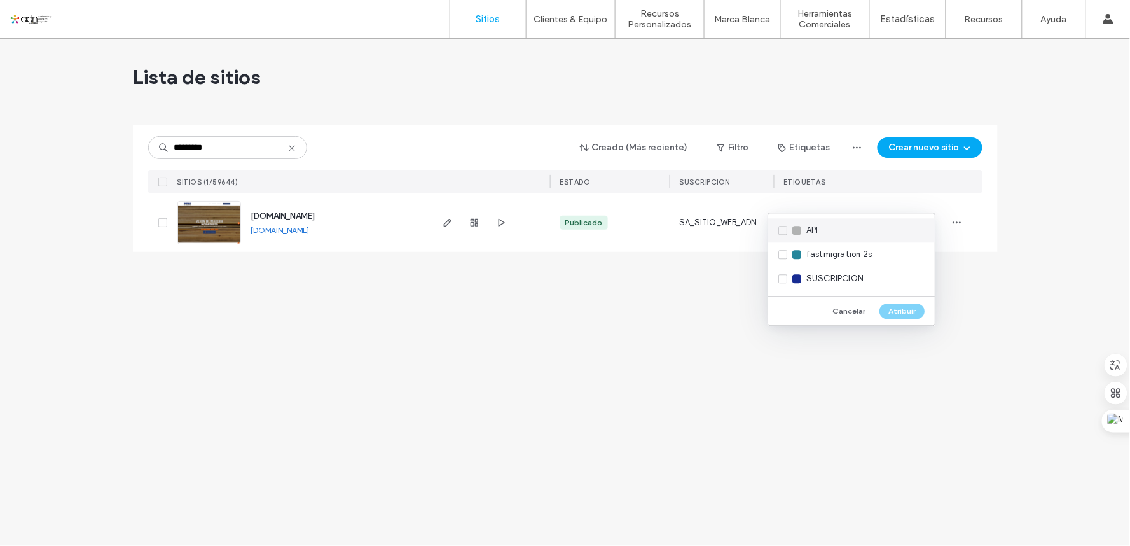 This screenshot has width=1130, height=546. Describe the element at coordinates (719, 223) in the screenshot. I see `span: SA_SITIO_WEB_ADN` at that location.